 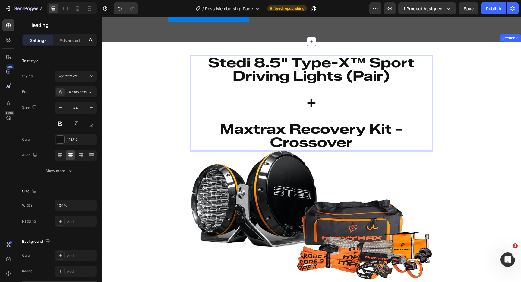 I want to click on div: Font, so click(x=26, y=92).